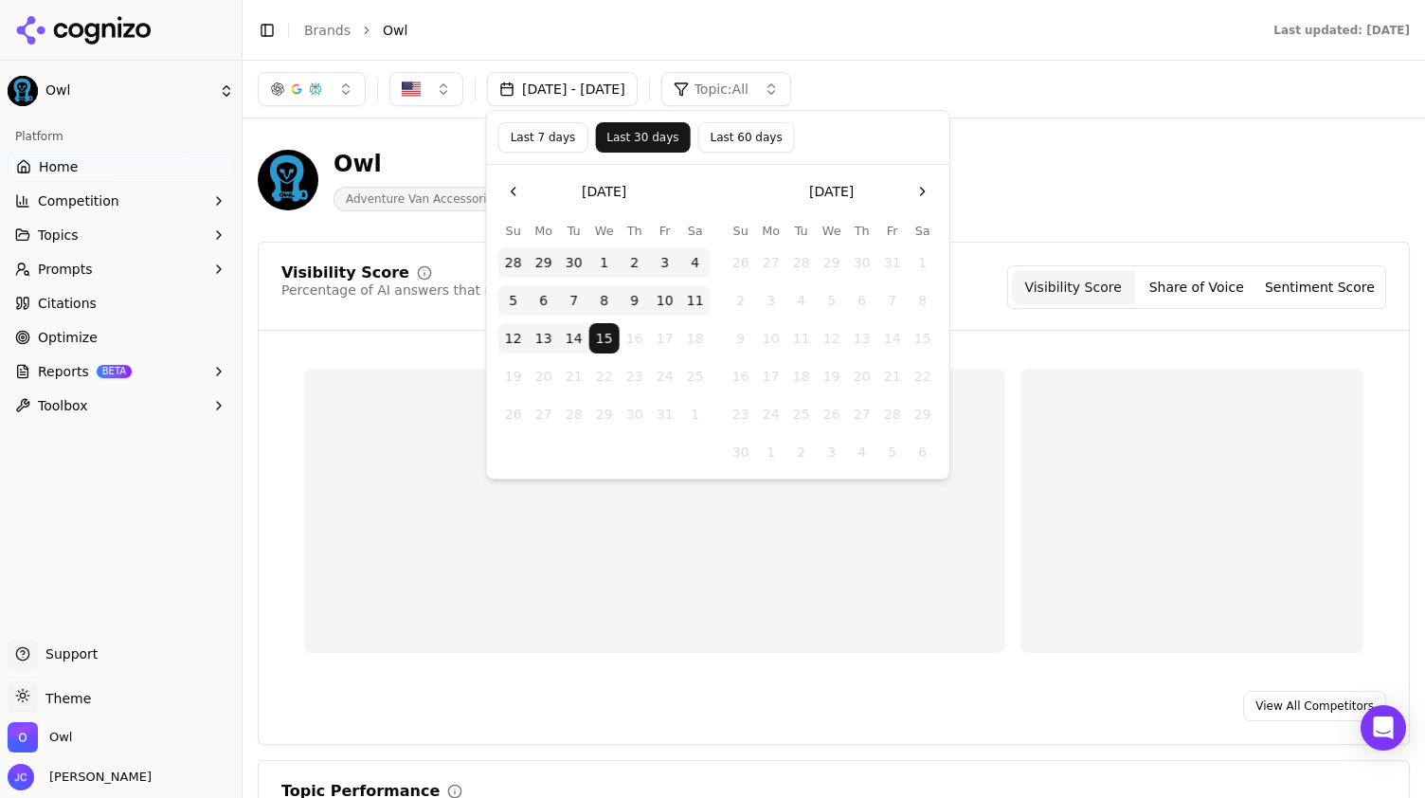 The width and height of the screenshot is (1425, 798). Describe the element at coordinates (1197, 287) in the screenshot. I see `button: Share of Voice` at that location.